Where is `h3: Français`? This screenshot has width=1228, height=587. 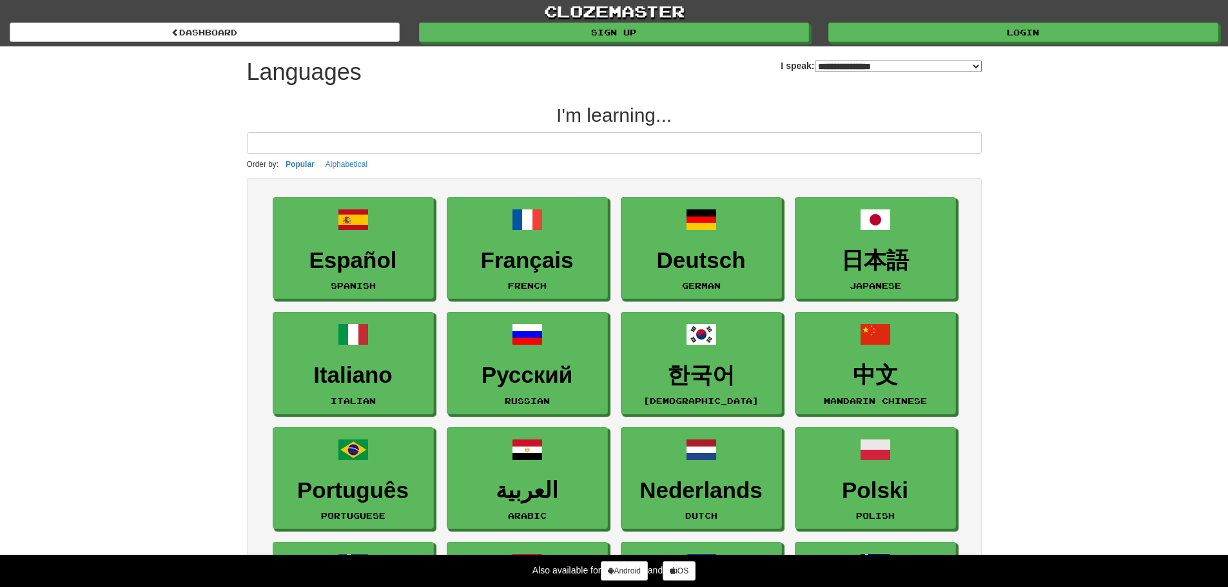
h3: Français is located at coordinates (527, 260).